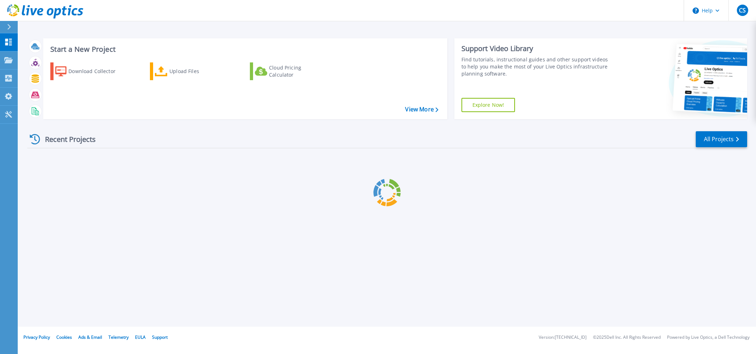 The width and height of the screenshot is (756, 354). What do you see at coordinates (90, 337) in the screenshot?
I see `a: Ads & Email` at bounding box center [90, 337].